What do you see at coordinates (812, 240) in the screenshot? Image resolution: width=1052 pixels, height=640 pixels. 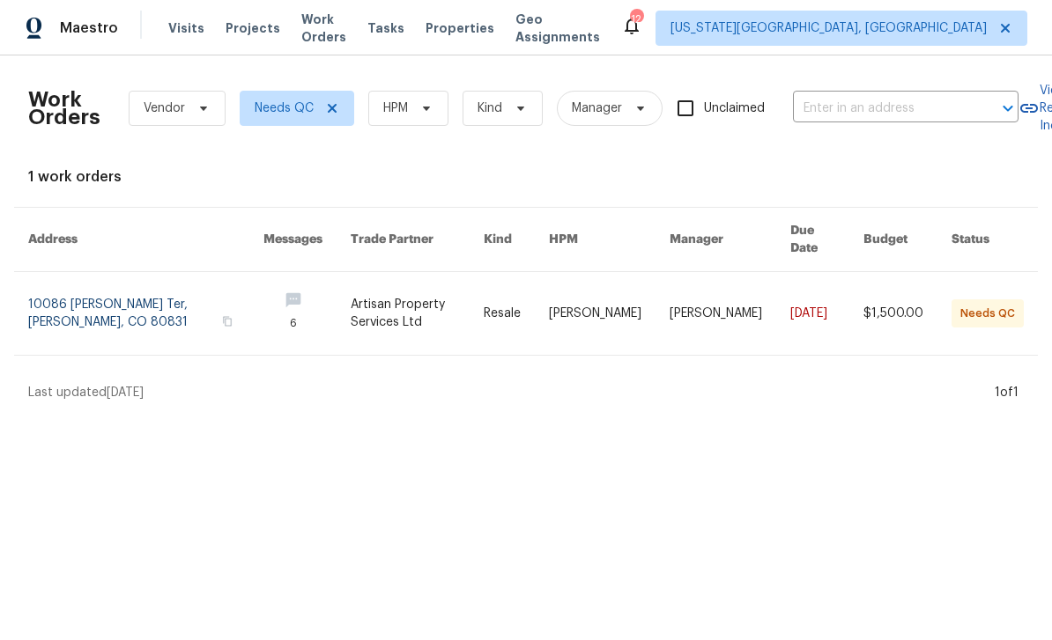 I see `th: Due Date` at bounding box center [812, 240].